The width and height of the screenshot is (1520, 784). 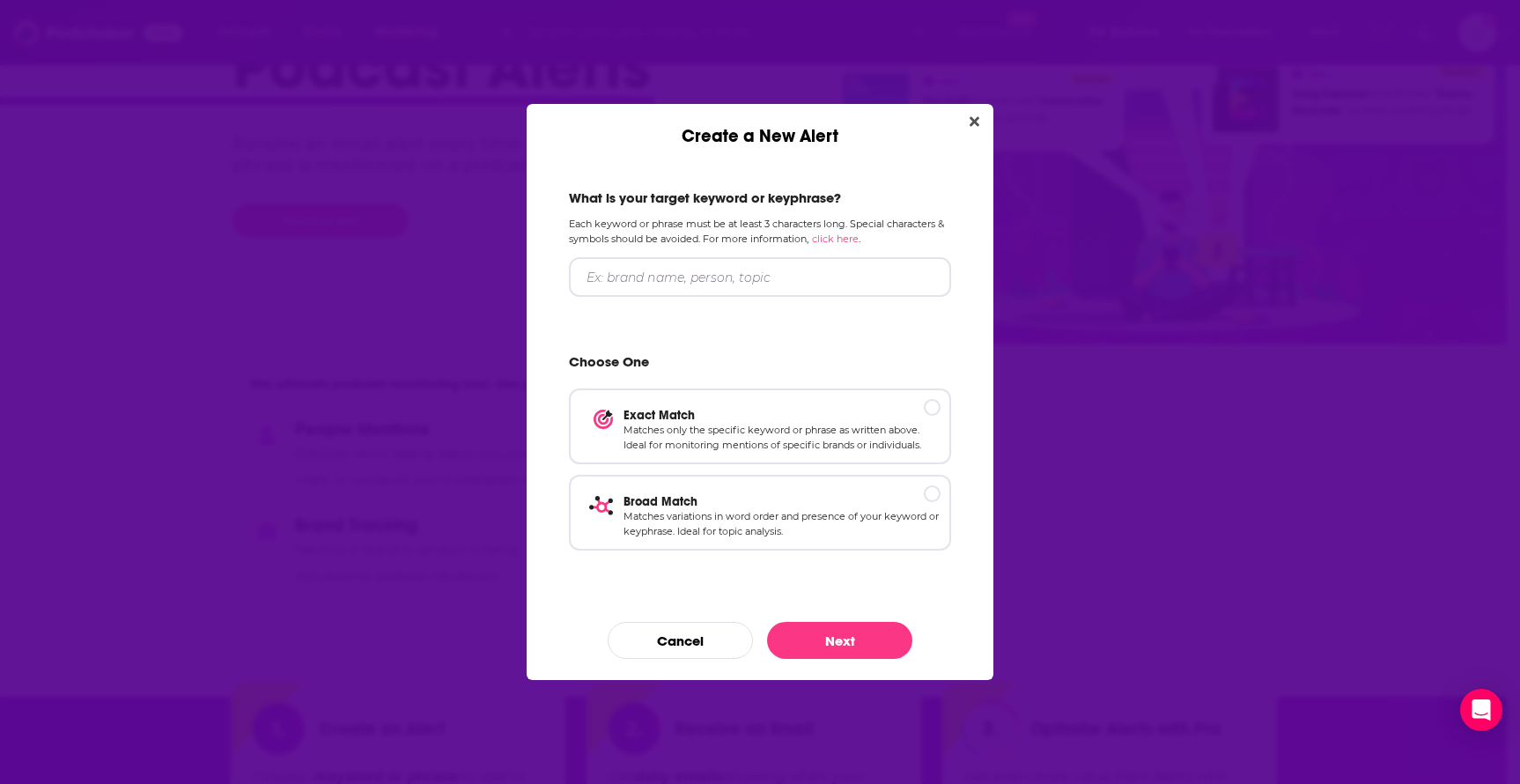 I want to click on div: Create a New Alert, so click(x=760, y=125).